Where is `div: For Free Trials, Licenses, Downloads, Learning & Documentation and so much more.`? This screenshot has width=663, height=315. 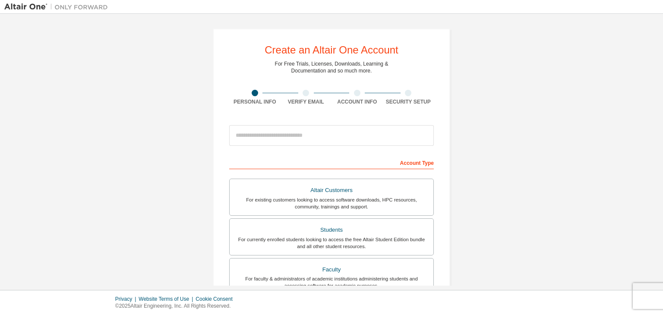
div: For Free Trials, Licenses, Downloads, Learning & Documentation and so much more. is located at coordinates (332, 67).